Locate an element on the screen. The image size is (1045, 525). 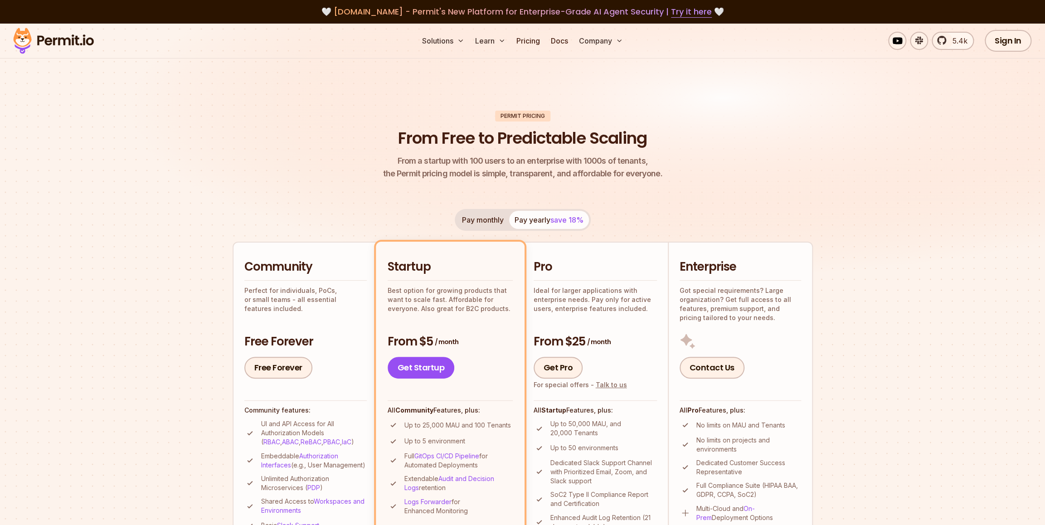
a: Sign In is located at coordinates (1007, 41).